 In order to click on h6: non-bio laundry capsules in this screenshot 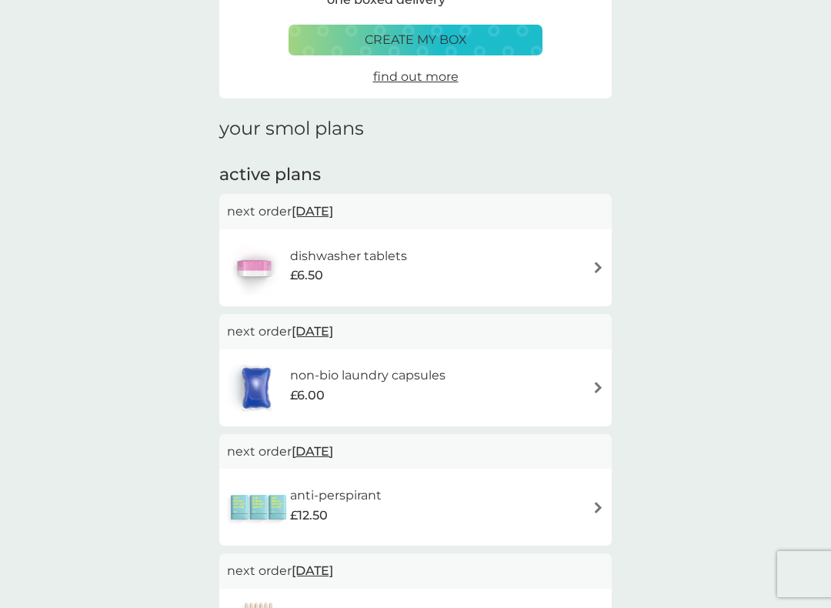, I will do `click(368, 375)`.